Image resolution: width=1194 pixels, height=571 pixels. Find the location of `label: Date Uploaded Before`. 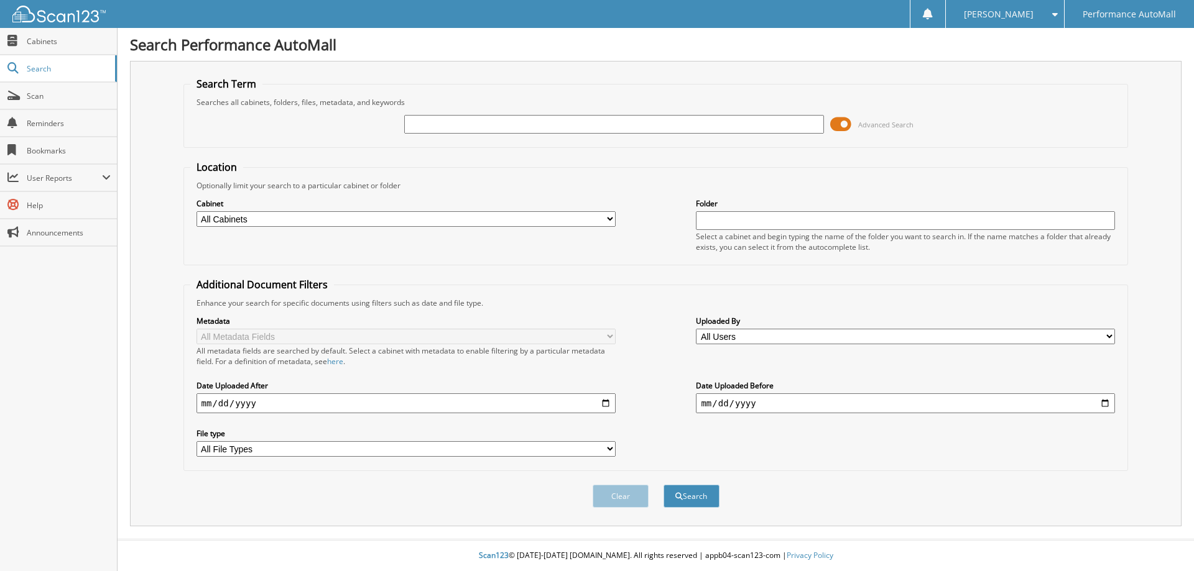

label: Date Uploaded Before is located at coordinates (905, 385).